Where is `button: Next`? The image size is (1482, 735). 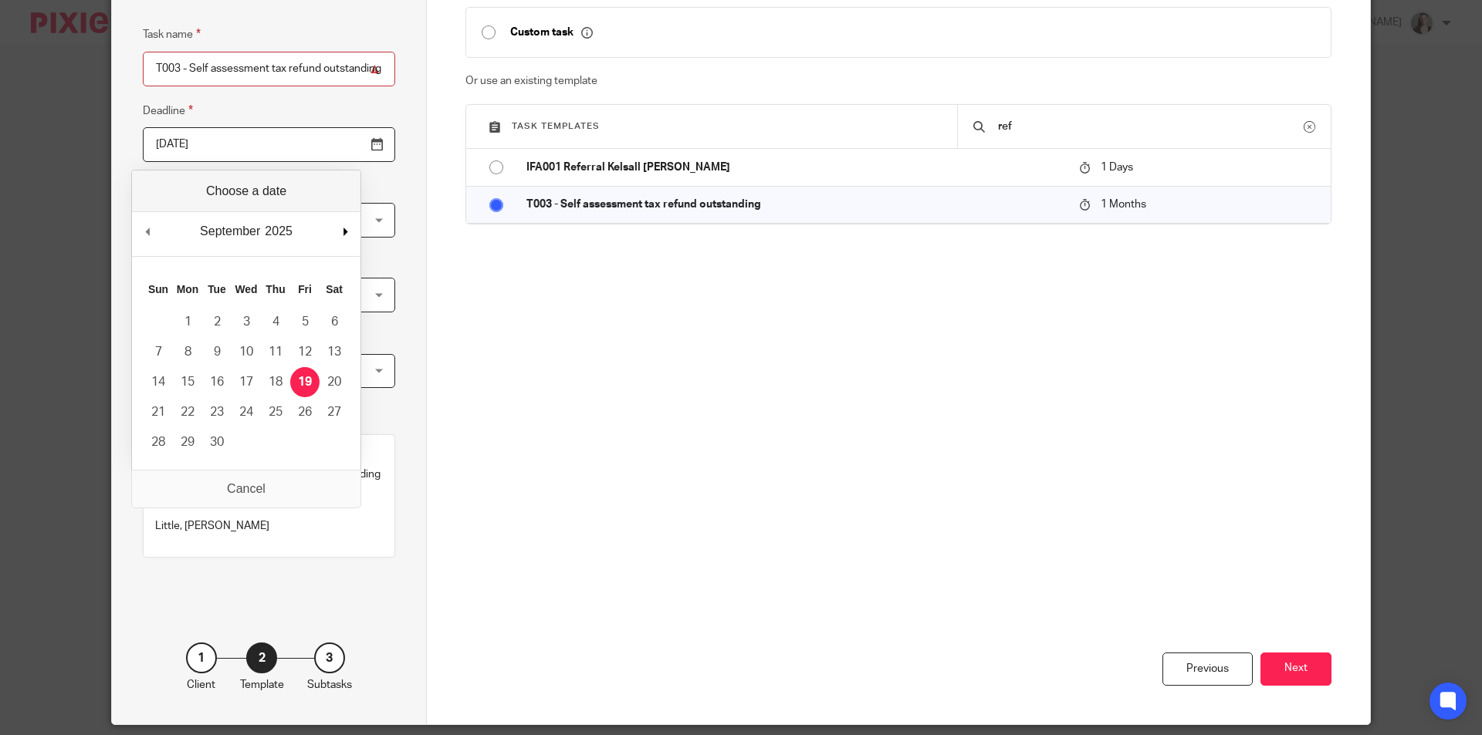
button: Next is located at coordinates (1296, 669).